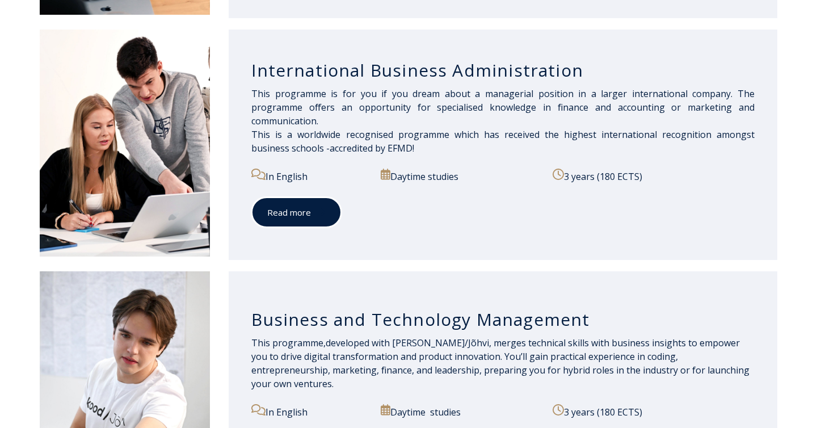 Image resolution: width=817 pixels, height=428 pixels. Describe the element at coordinates (503, 121) in the screenshot. I see `span: This programme is for you if you dream about a managerial position in a larger international comp...` at that location.